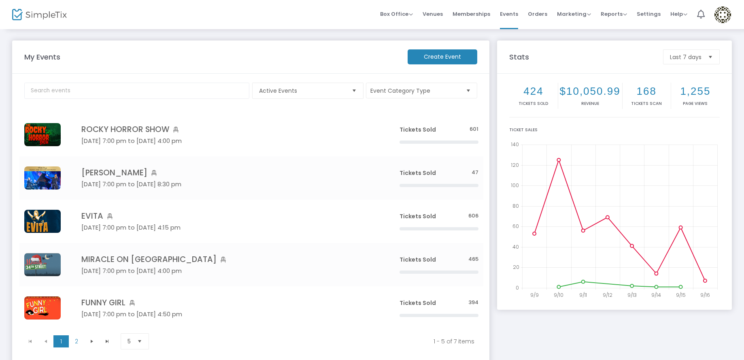  What do you see at coordinates (516, 267) in the screenshot?
I see `text: 20` at bounding box center [516, 267].